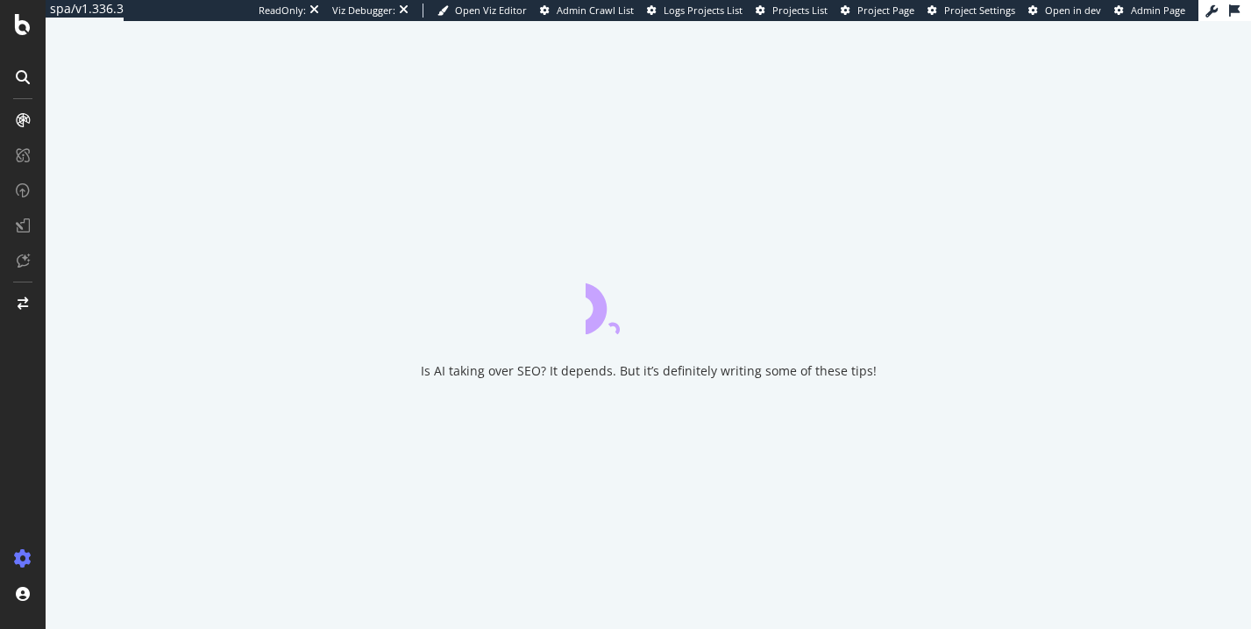  I want to click on span: Projects List, so click(800, 10).